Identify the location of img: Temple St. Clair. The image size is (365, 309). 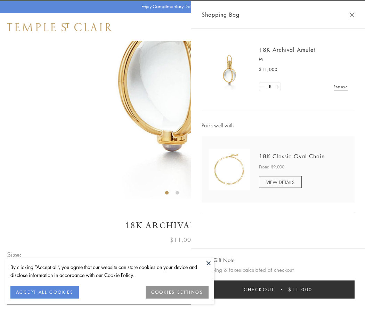
(59, 27).